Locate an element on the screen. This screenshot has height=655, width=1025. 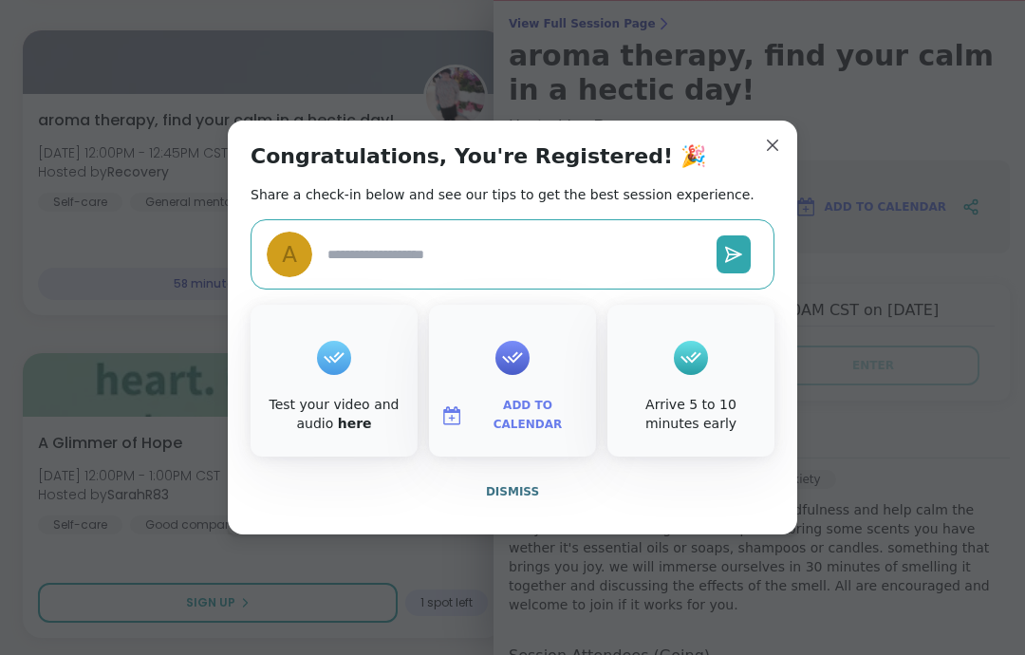
button: Add to Calendar is located at coordinates (512, 416).